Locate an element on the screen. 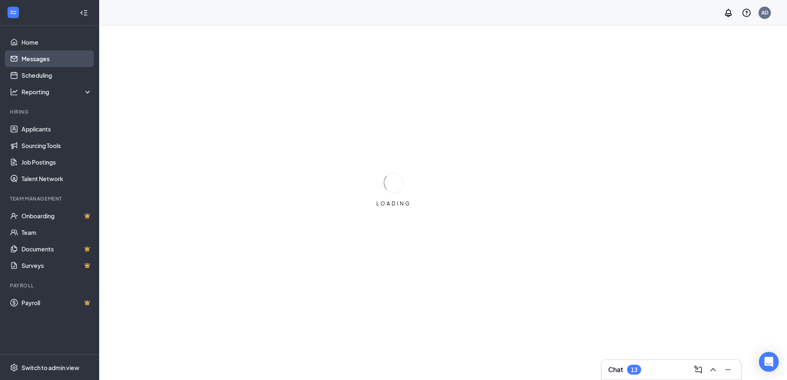 Image resolution: width=787 pixels, height=380 pixels. svg: QuestionInfo is located at coordinates (747, 13).